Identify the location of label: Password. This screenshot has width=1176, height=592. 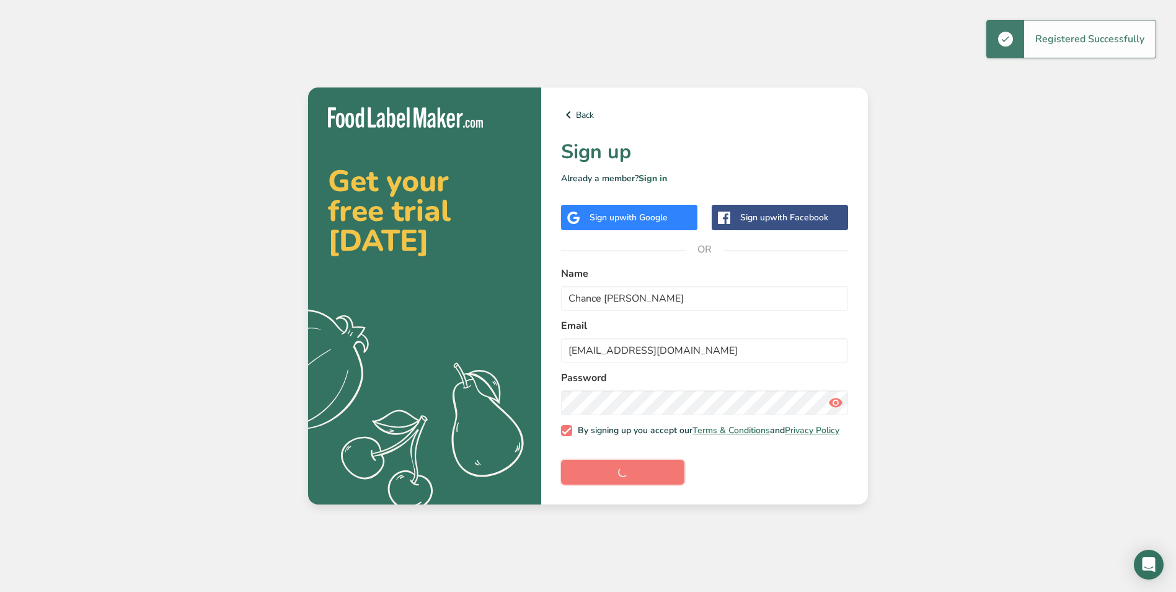
(704, 378).